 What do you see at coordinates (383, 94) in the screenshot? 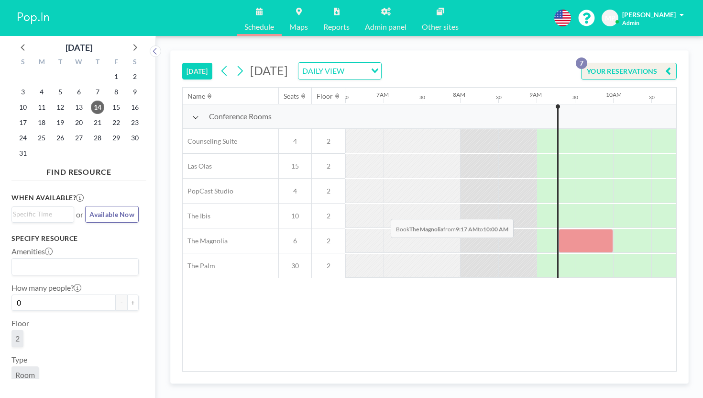
I see `div: 7AM` at bounding box center [383, 94].